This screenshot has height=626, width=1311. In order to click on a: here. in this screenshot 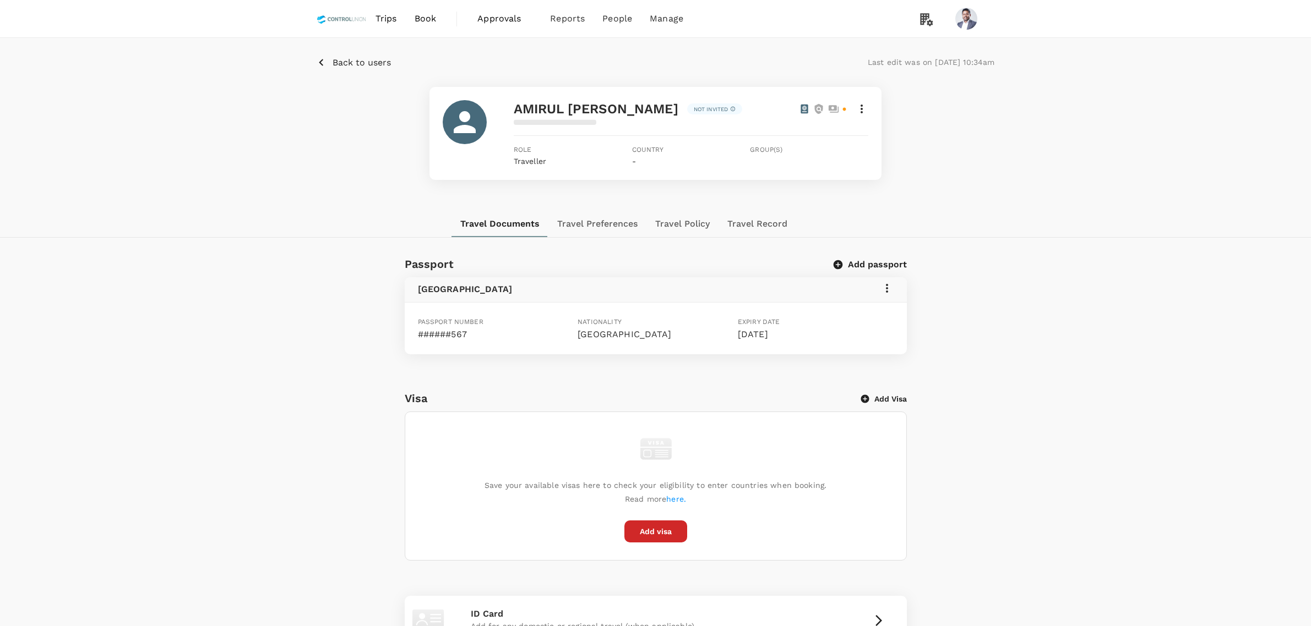, I will do `click(676, 499)`.